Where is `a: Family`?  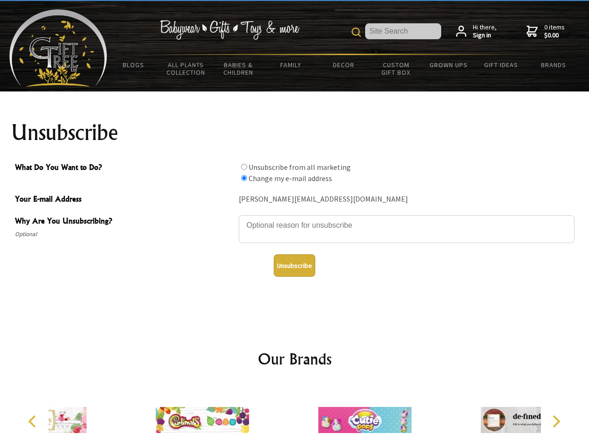
a: Family is located at coordinates (291, 65).